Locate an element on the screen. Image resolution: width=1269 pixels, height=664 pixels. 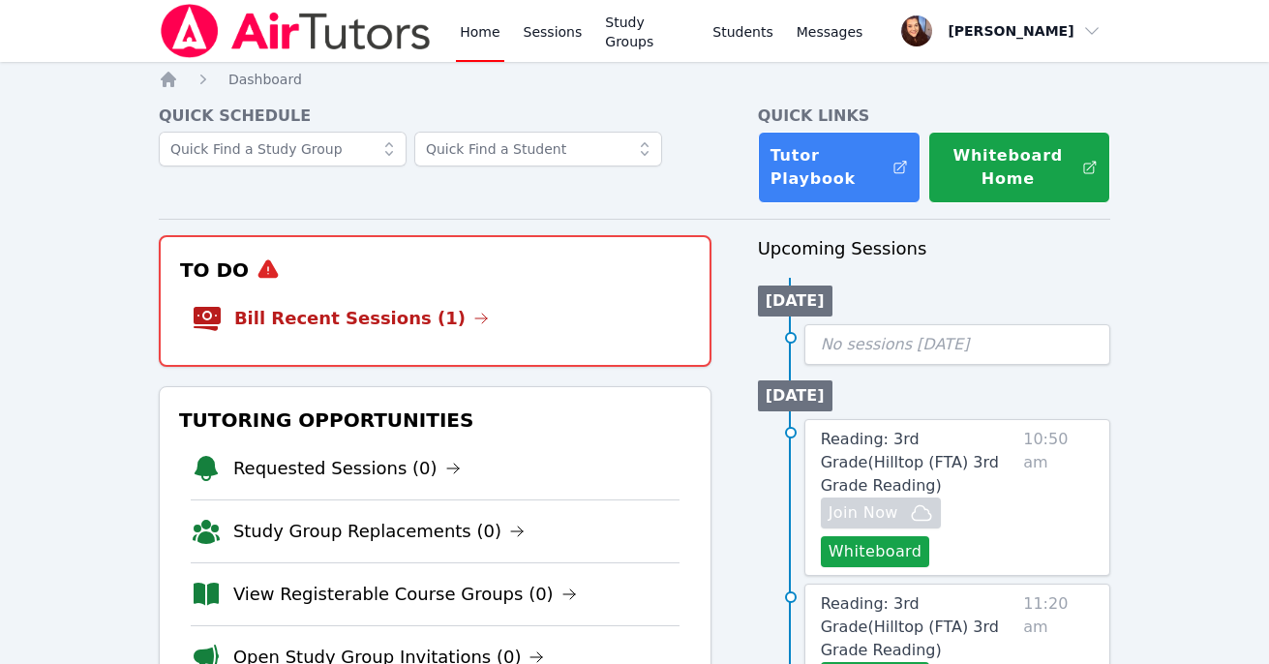
h4: Quick Links is located at coordinates (934, 116).